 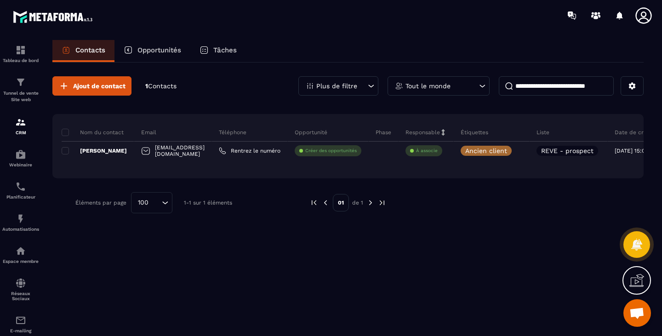 I want to click on p: Planificateur, so click(x=21, y=197).